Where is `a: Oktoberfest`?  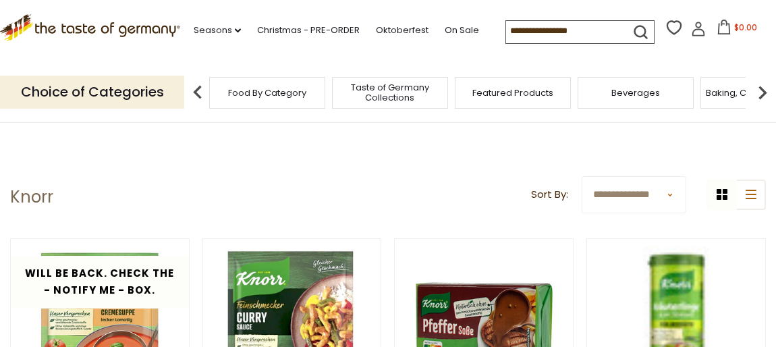
a: Oktoberfest is located at coordinates (402, 30).